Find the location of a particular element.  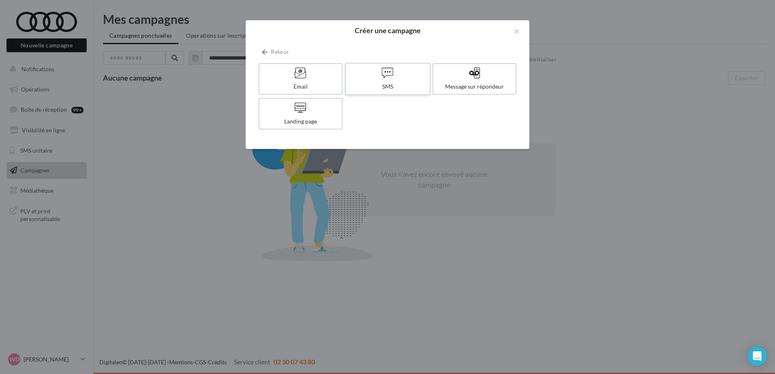

h2: Créer une campagne is located at coordinates (387, 30).